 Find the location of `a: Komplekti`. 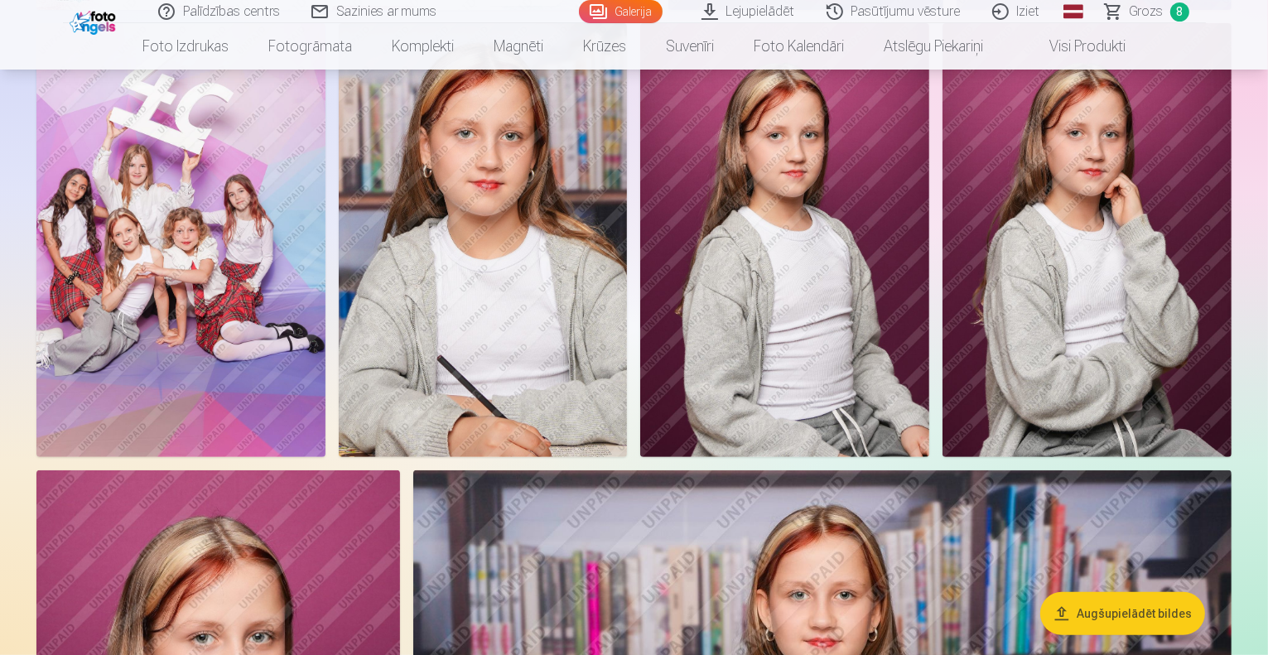

a: Komplekti is located at coordinates (422, 46).